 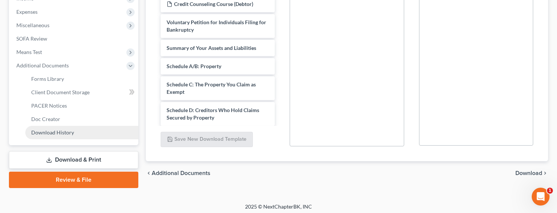 What do you see at coordinates (211, 48) in the screenshot?
I see `span: Summary of Your Assets and Liabilities` at bounding box center [211, 48].